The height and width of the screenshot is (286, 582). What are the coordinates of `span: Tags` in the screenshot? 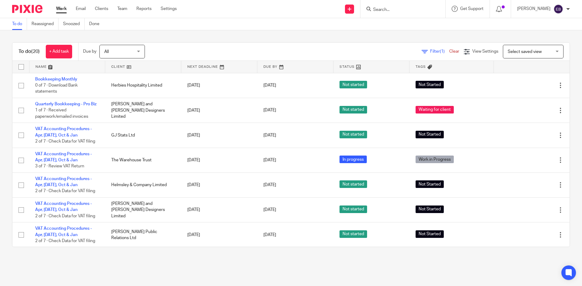 It's located at (421, 67).